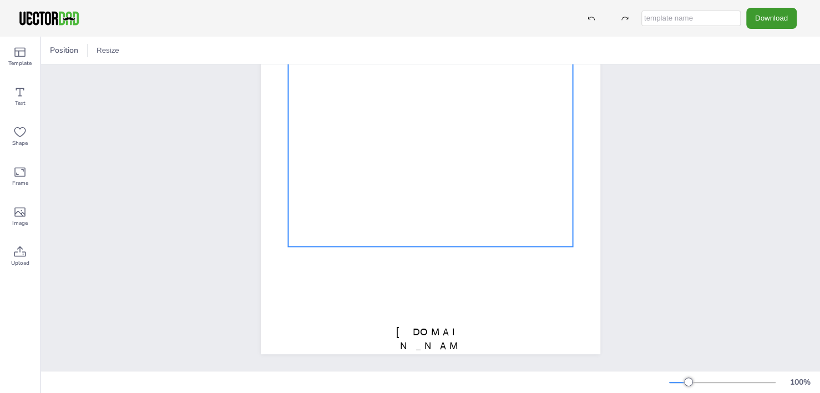  What do you see at coordinates (691, 18) in the screenshot?
I see `input: template name` at bounding box center [691, 18].